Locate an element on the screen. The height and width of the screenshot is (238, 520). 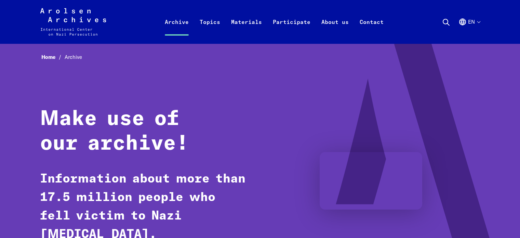
span: Archive is located at coordinates (73, 57).